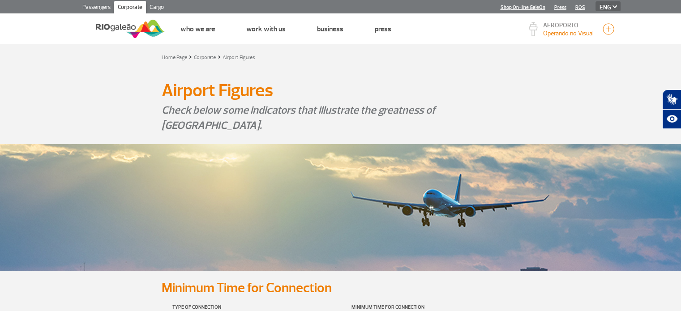 The image size is (681, 311). Describe the element at coordinates (239, 57) in the screenshot. I see `a: Airport Figures` at that location.